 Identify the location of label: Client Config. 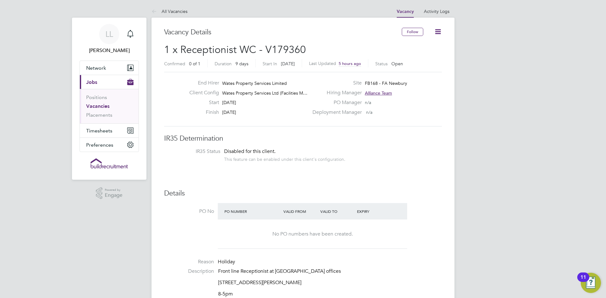
(202, 93).